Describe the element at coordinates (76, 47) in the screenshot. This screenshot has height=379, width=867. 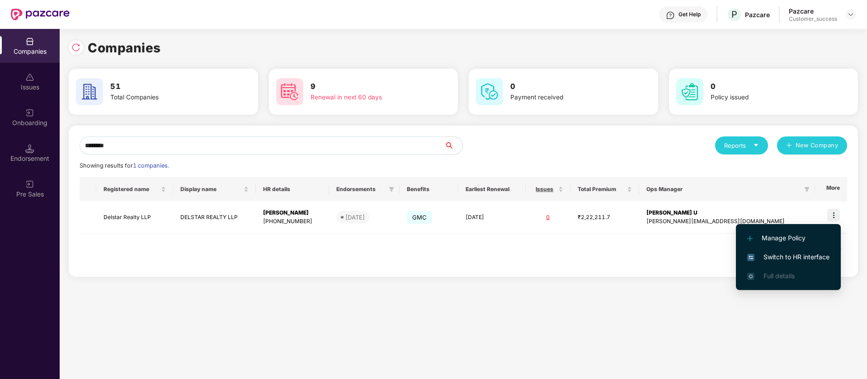
I see `img: svg+xml;base64,PHN2ZyBpZD0iUmVsb2FkLTMyeDMyIiB4bWxucz0iaHR0cDovL3d3dy53My5vcmcvMjAwMC9zdmciIHdpZH...` at that location.